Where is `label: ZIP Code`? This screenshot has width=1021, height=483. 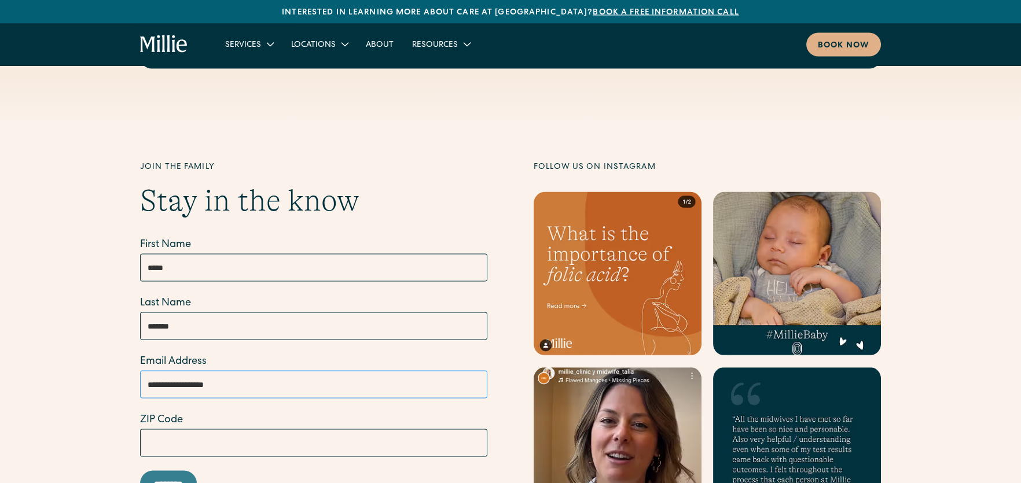
label: ZIP Code is located at coordinates (314, 420).